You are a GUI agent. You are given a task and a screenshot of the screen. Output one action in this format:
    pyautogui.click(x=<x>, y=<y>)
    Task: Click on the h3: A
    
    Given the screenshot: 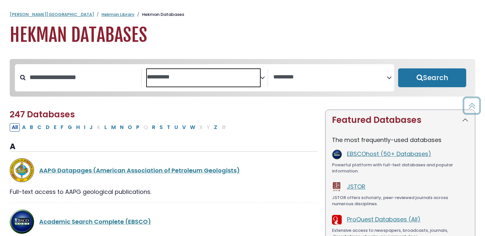 What is the action you would take?
    pyautogui.click(x=164, y=147)
    